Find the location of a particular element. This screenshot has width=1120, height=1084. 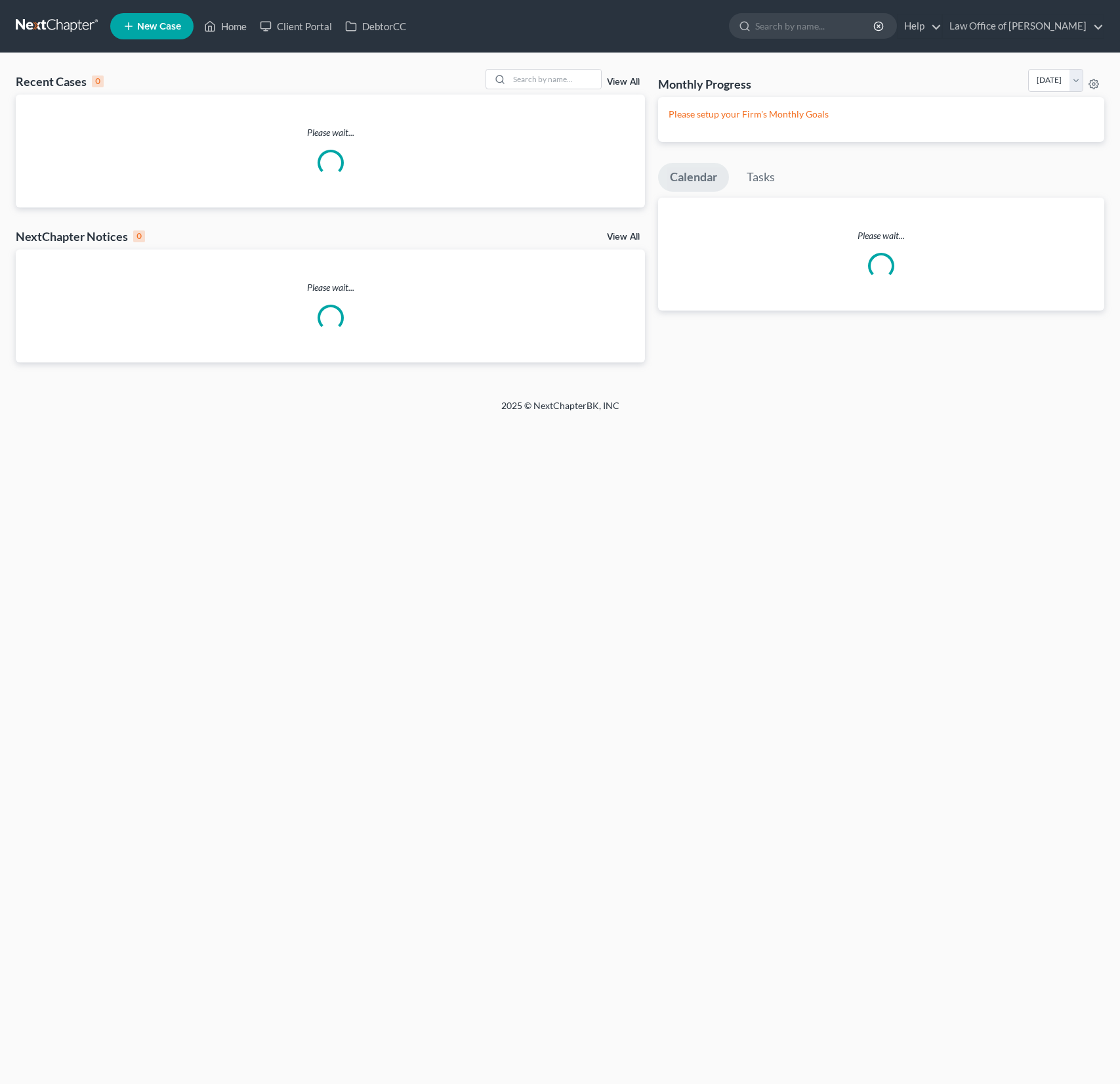

div: 2025 © NextChapterBK, INC is located at coordinates (560, 411).